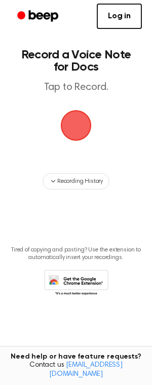  I want to click on button: Recording History, so click(76, 181).